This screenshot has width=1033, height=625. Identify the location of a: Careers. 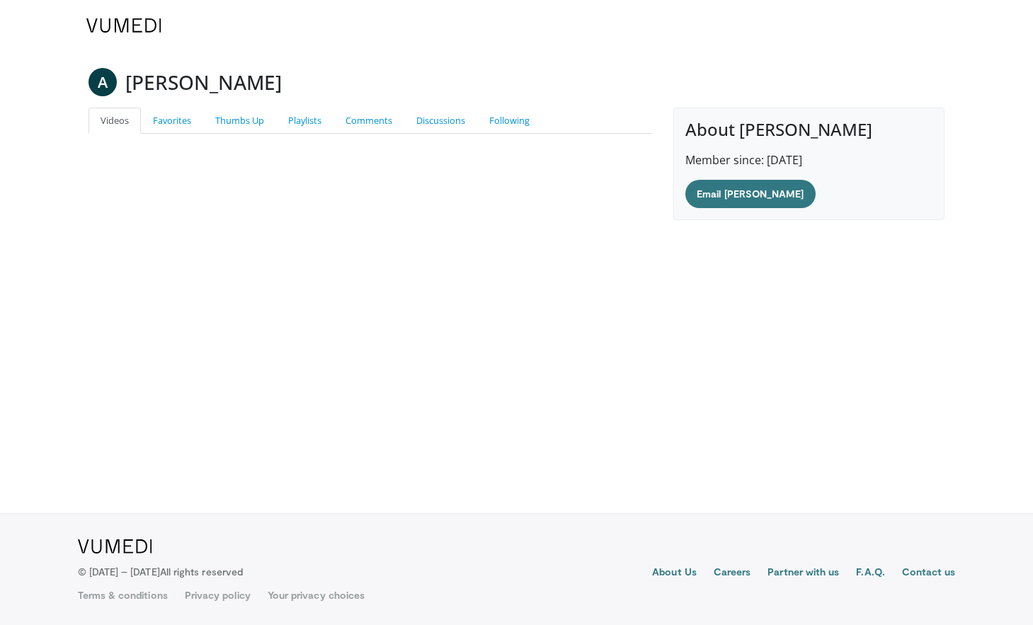
(732, 573).